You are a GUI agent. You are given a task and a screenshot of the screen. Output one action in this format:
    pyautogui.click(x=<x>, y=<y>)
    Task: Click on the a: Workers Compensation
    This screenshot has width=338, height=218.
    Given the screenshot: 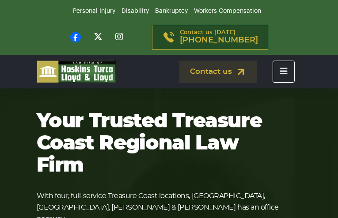 What is the action you would take?
    pyautogui.click(x=227, y=11)
    